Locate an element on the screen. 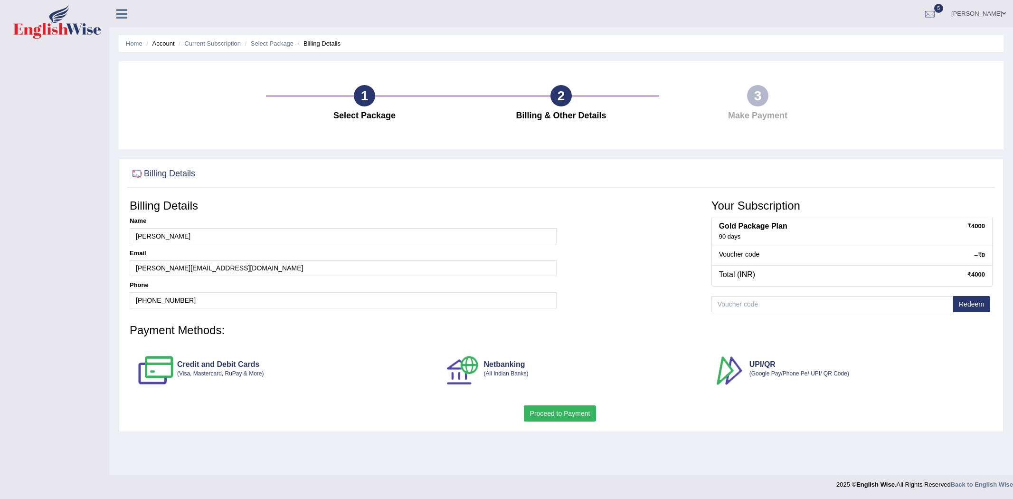 The width and height of the screenshot is (1013, 499). button: Proceed to Payment is located at coordinates (560, 413).